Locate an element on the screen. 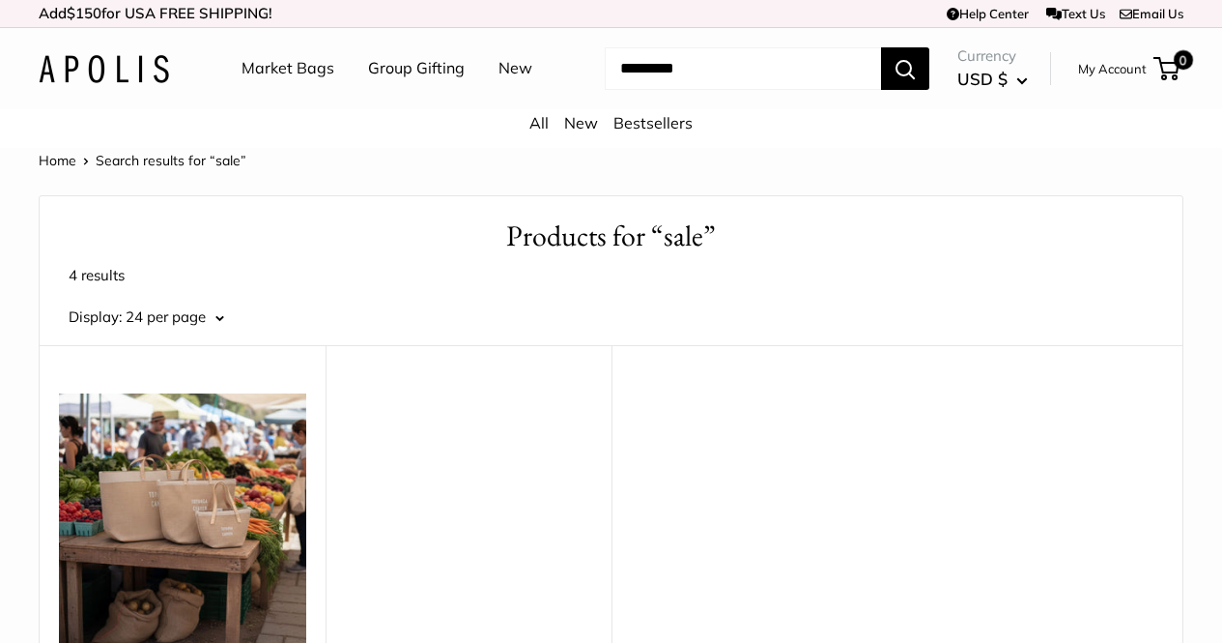 The height and width of the screenshot is (643, 1222). a: Group Gifting is located at coordinates (416, 69).